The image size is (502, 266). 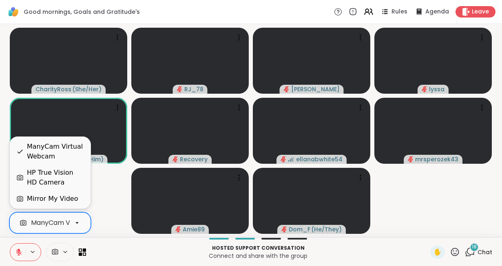 What do you see at coordinates (258, 248) in the screenshot?
I see `p: Hosted support conversation` at bounding box center [258, 248].